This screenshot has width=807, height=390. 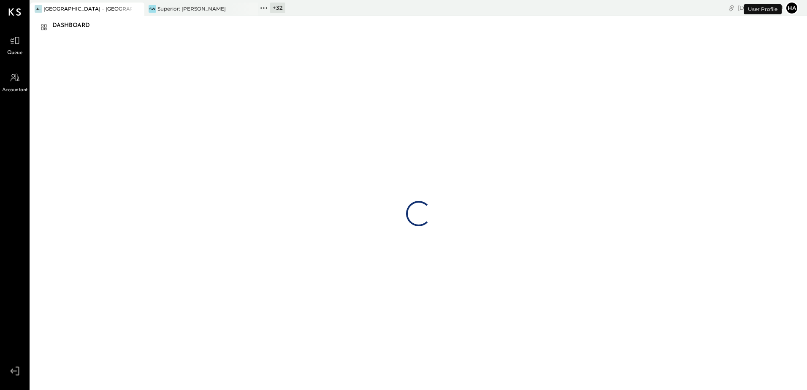 What do you see at coordinates (152, 9) in the screenshot?
I see `div: SW` at bounding box center [152, 9].